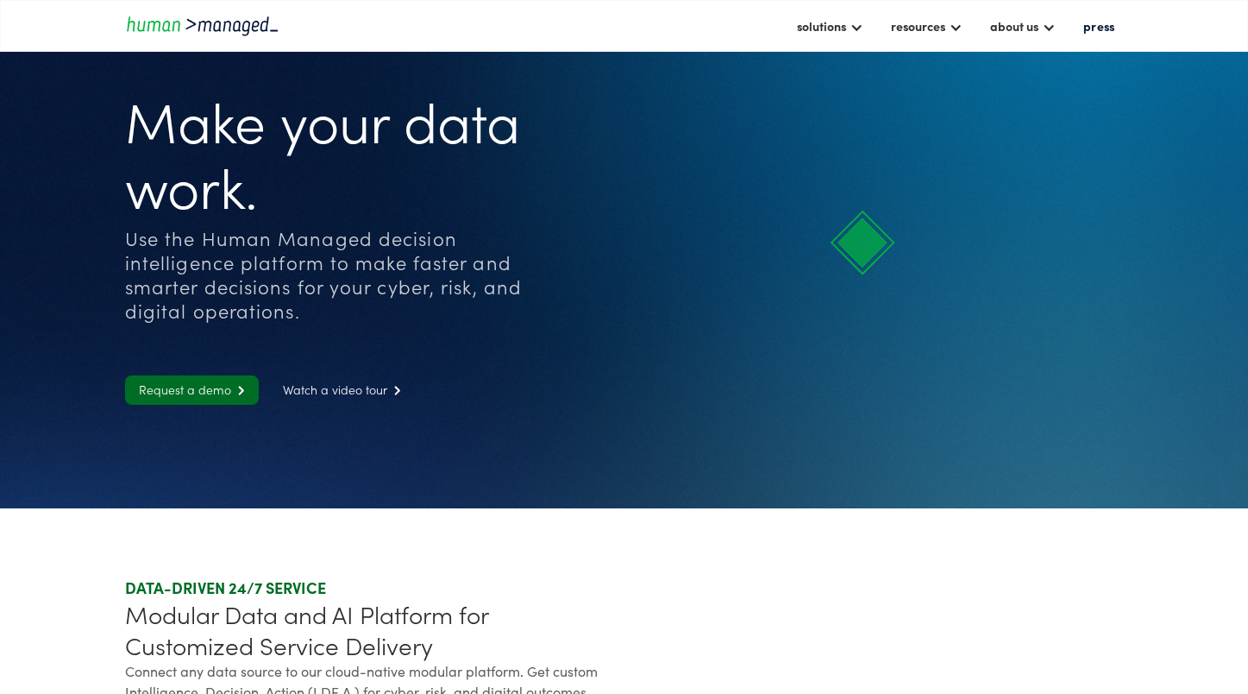 Image resolution: width=1248 pixels, height=694 pixels. I want to click on div: DATA-DRIVEN 24/7 SERVICE, so click(371, 587).